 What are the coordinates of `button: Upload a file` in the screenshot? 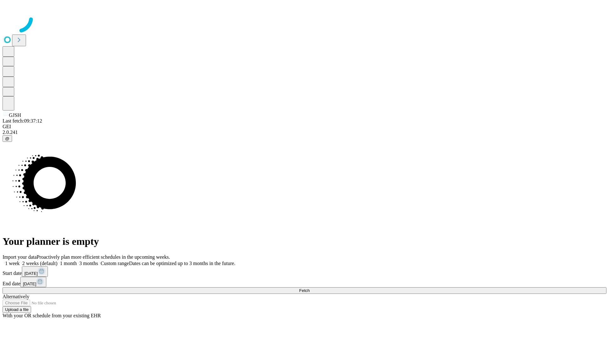 It's located at (17, 310).